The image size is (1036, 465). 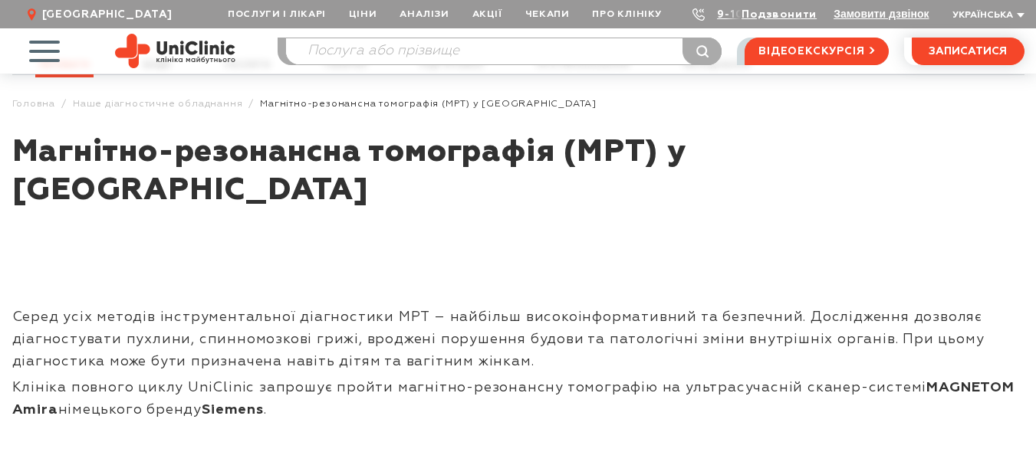 What do you see at coordinates (986, 15) in the screenshot?
I see `button: Українська` at bounding box center [986, 15].